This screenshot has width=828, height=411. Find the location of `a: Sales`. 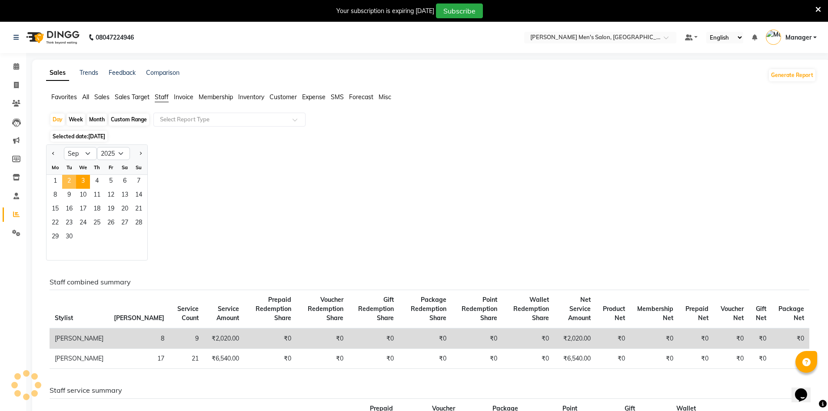

a: Sales is located at coordinates (57, 73).